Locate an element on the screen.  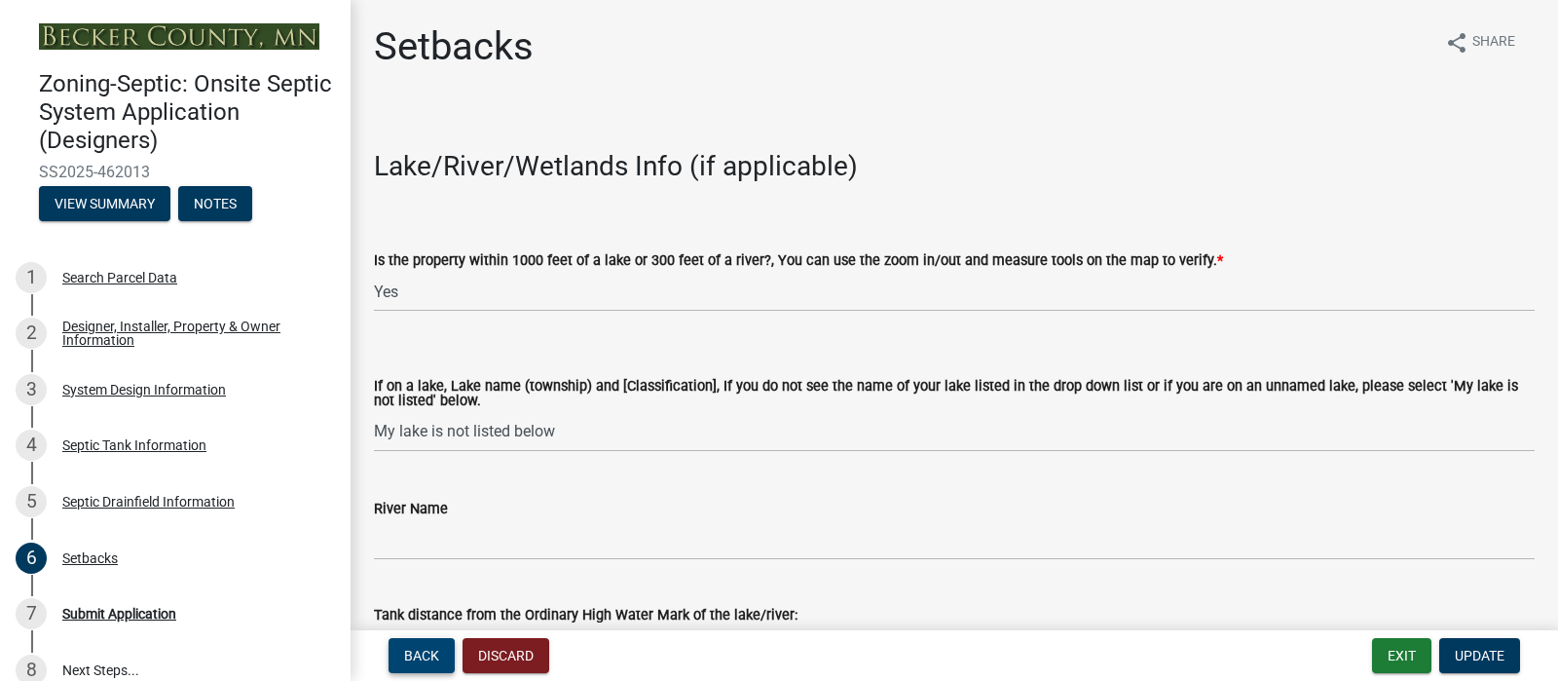
button: Discard is located at coordinates (505, 655).